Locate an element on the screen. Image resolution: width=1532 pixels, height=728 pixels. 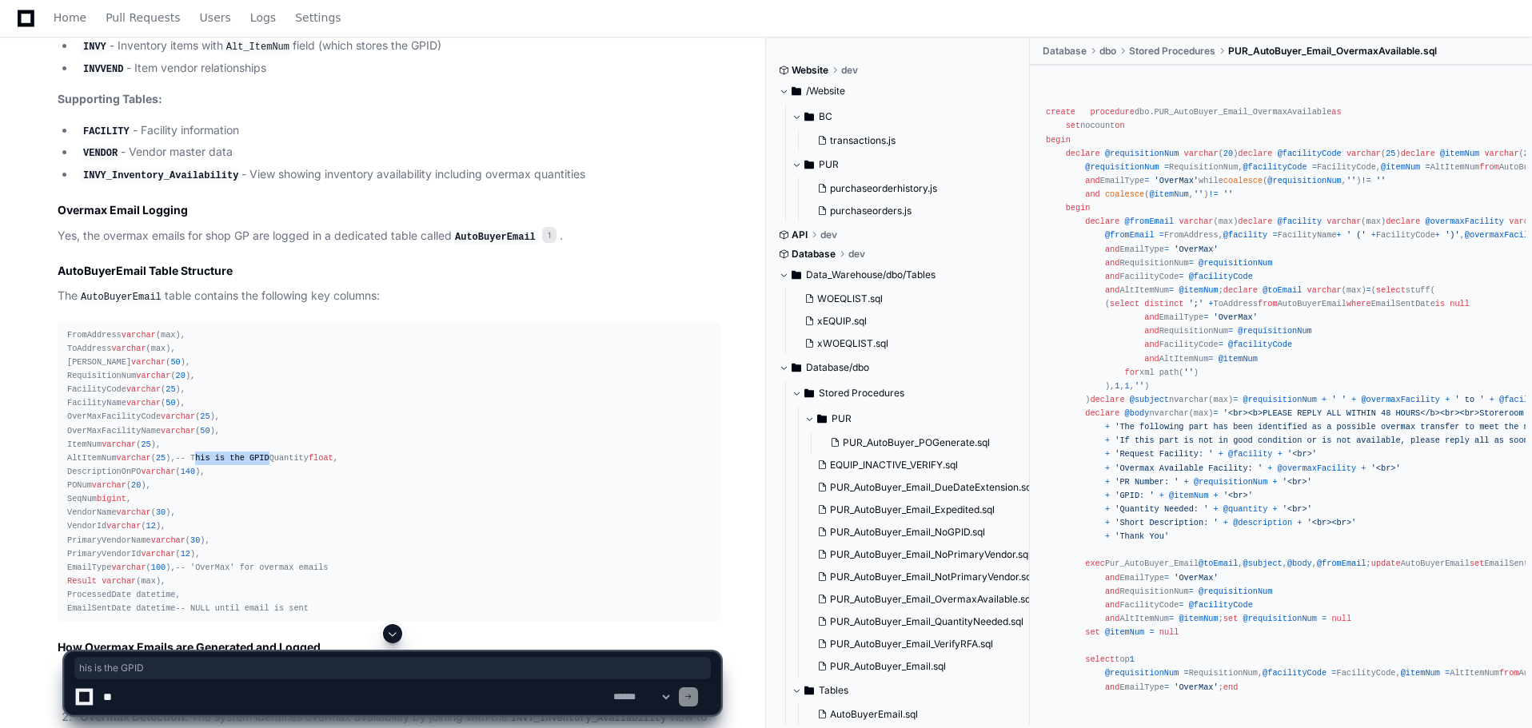
span: @facilityCode is located at coordinates (1274, 167).